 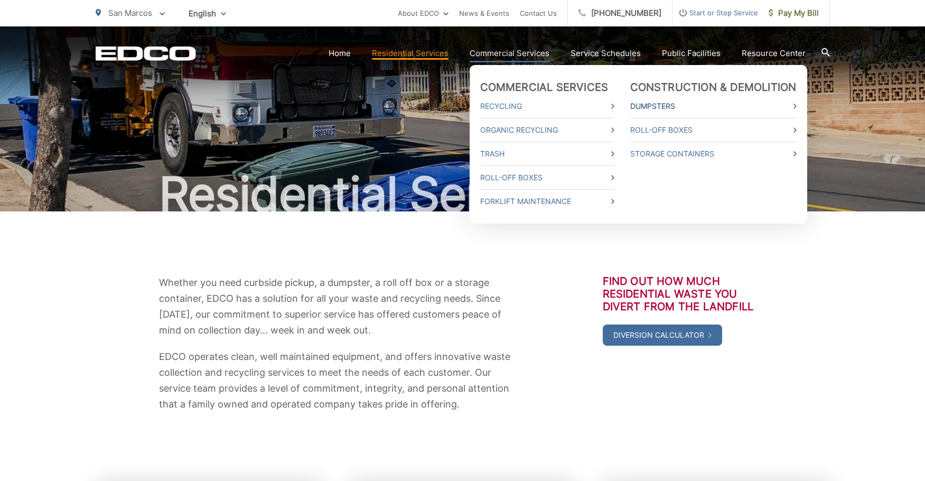 What do you see at coordinates (340, 53) in the screenshot?
I see `a: Home` at bounding box center [340, 53].